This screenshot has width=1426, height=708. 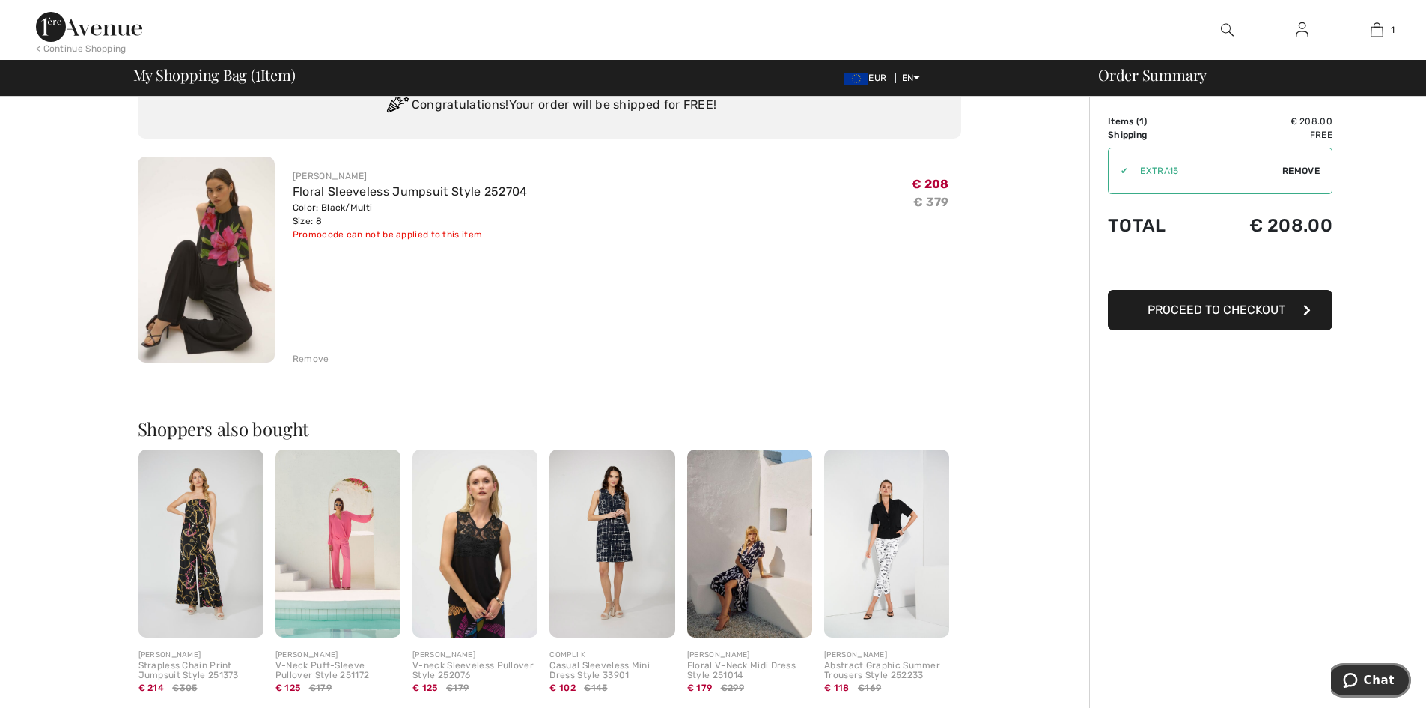 What do you see at coordinates (410, 191) in the screenshot?
I see `a: Floral Sleeveless Jumpsuit Style 252704` at bounding box center [410, 191].